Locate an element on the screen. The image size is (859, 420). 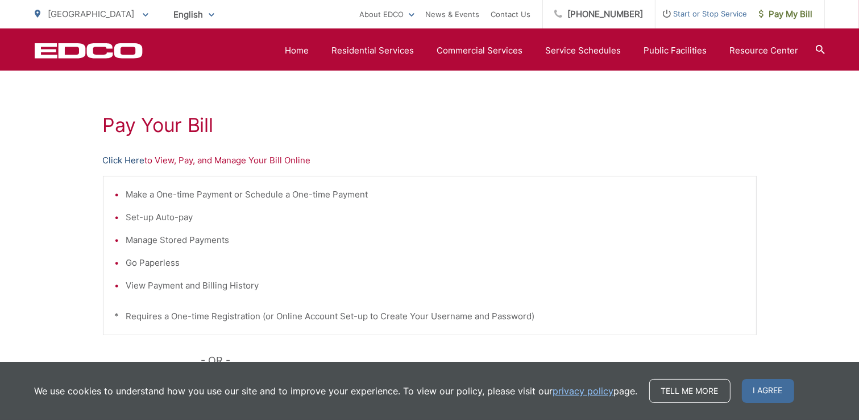
span: Pay My Bill is located at coordinates (786, 14).